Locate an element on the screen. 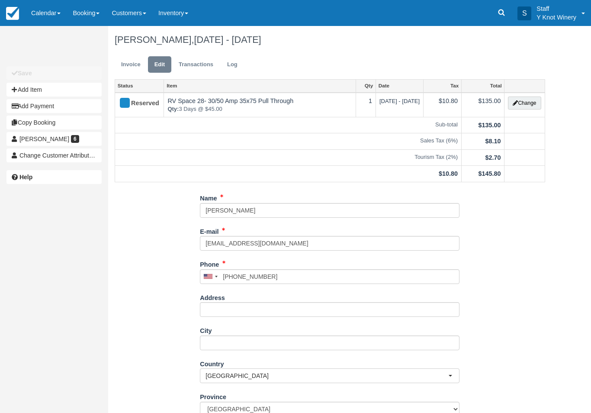 This screenshot has width=591, height=413. button: Add Item is located at coordinates (54, 90).